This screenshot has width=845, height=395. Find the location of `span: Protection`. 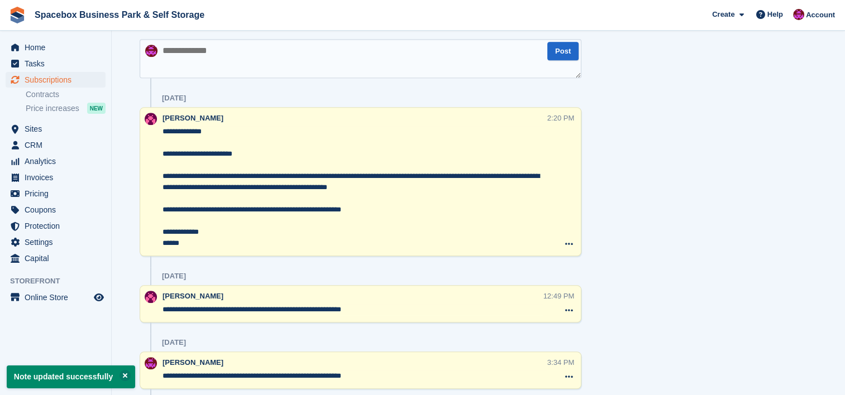

span: Protection is located at coordinates (58, 226).